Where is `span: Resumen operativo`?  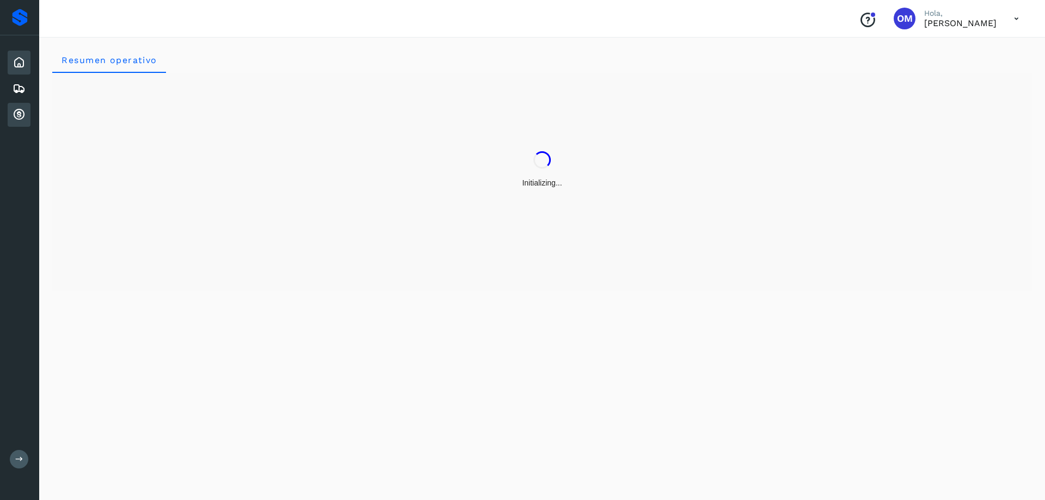
span: Resumen operativo is located at coordinates (109, 60).